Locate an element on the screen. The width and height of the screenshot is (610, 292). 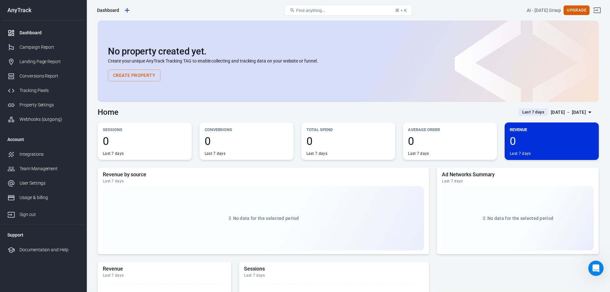
div: ⌘ + K is located at coordinates (401, 10).